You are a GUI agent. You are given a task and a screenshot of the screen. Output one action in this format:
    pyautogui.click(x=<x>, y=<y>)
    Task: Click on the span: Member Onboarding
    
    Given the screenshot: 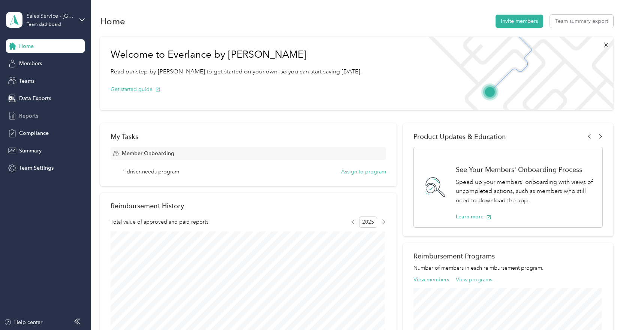 What is the action you would take?
    pyautogui.click(x=148, y=153)
    